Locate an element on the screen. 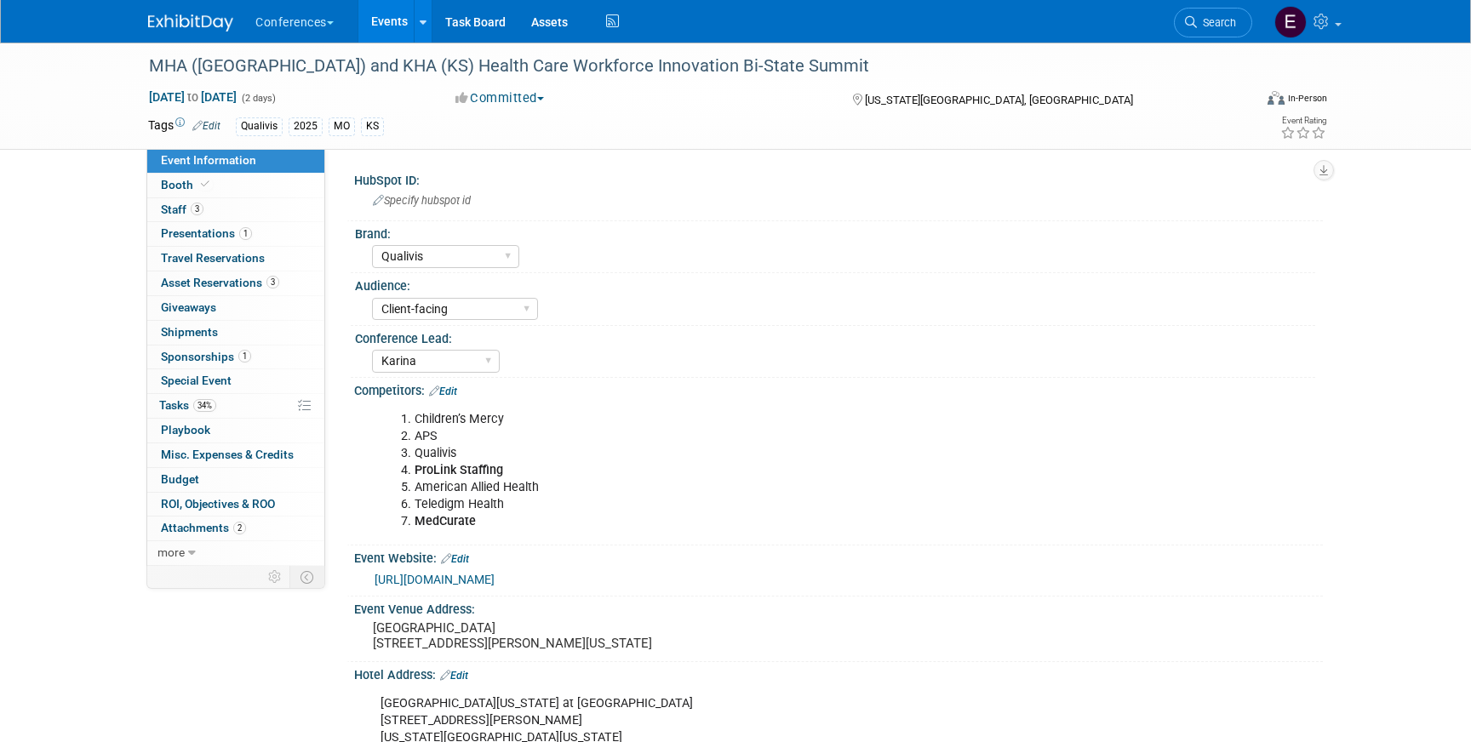  div: Competitors: is located at coordinates (838, 389).